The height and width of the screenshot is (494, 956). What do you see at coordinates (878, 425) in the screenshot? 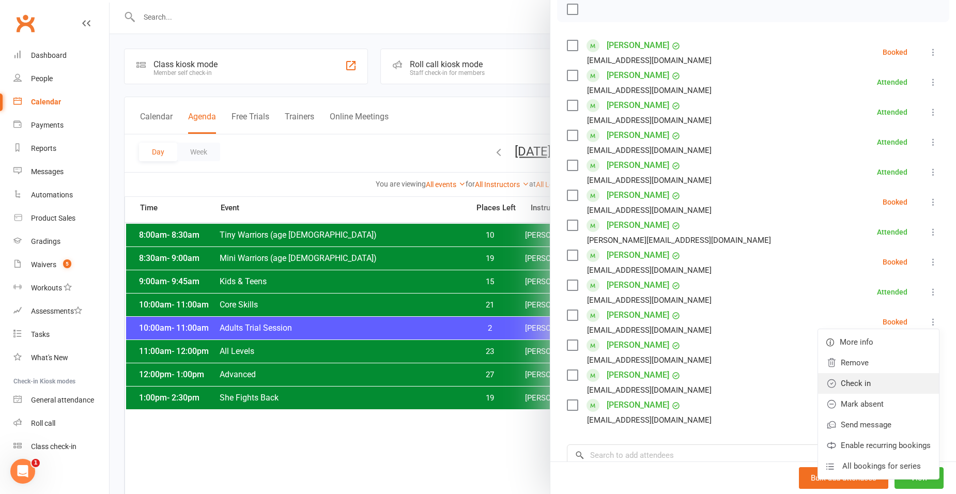
I see `a: Send message` at bounding box center [878, 425].